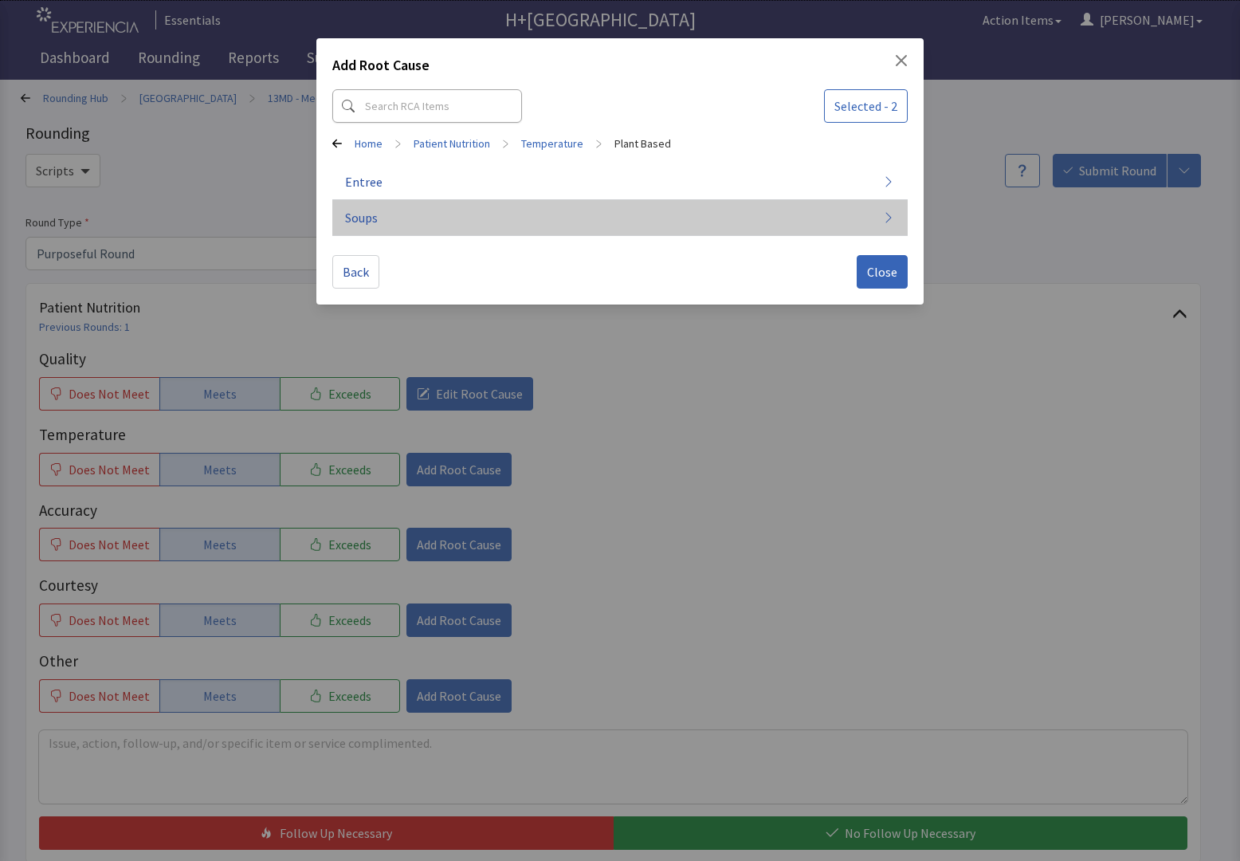 The width and height of the screenshot is (1240, 861). Describe the element at coordinates (381, 69) in the screenshot. I see `h2: Add Root Cause` at that location.